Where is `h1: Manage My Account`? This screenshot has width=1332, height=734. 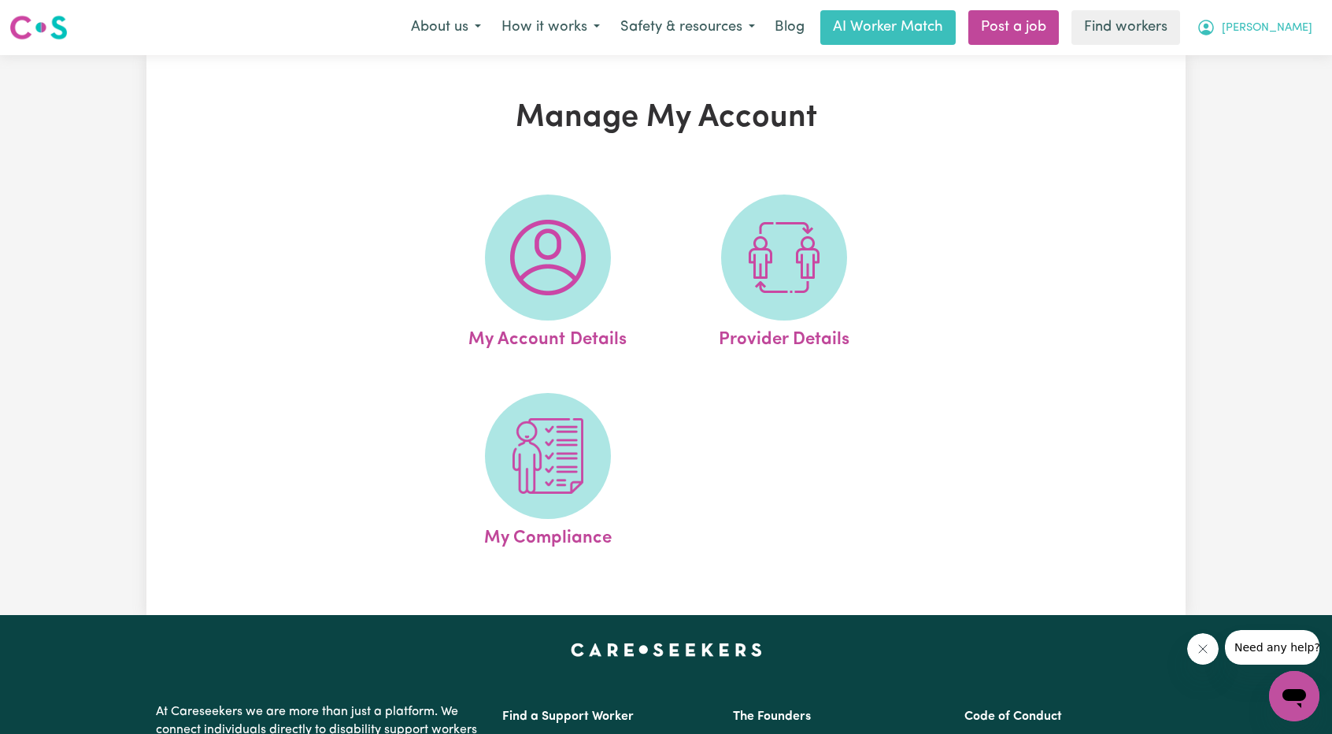
h1: Manage My Account is located at coordinates (666, 118).